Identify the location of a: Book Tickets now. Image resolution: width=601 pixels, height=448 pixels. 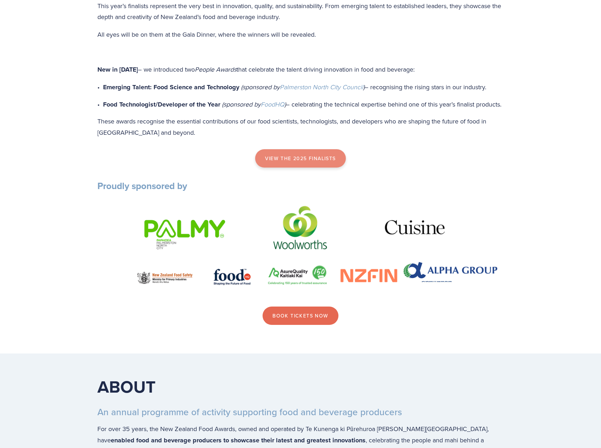
(301, 316).